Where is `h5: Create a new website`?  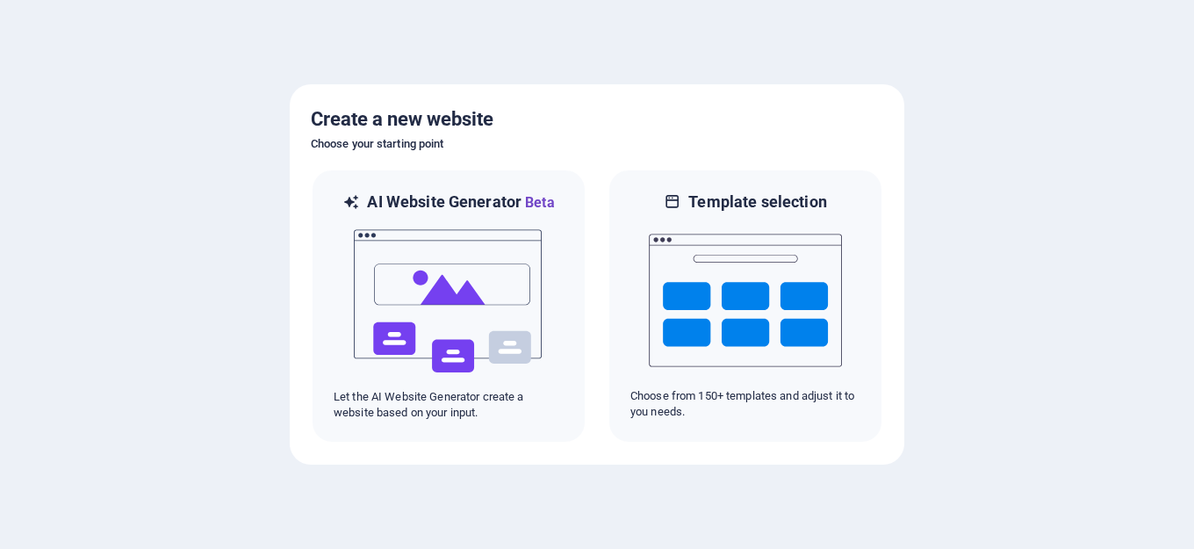 h5: Create a new website is located at coordinates (597, 119).